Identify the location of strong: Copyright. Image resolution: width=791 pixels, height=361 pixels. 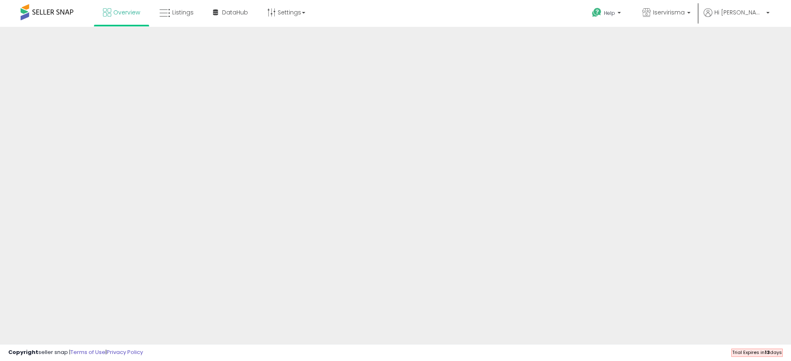
(23, 352).